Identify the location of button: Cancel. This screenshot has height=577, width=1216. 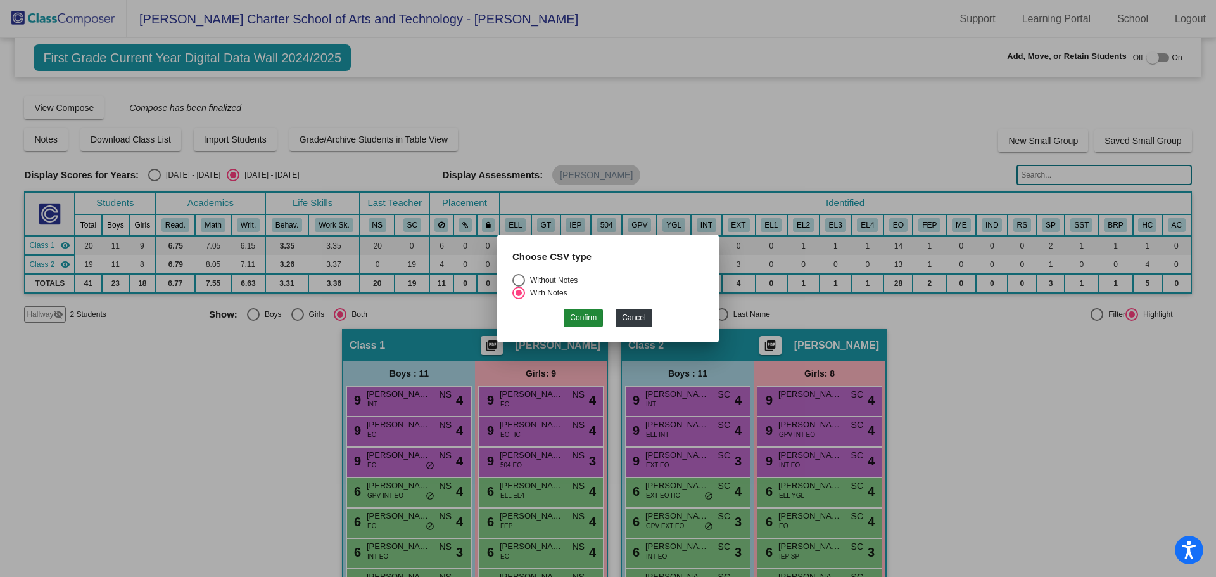
(634, 317).